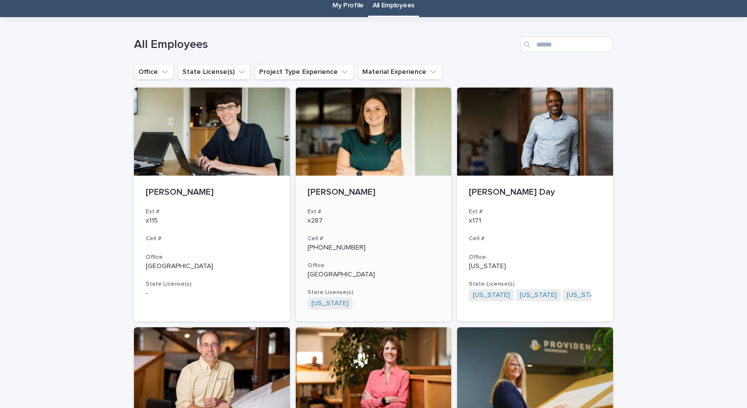 This screenshot has width=747, height=408. What do you see at coordinates (304, 72) in the screenshot?
I see `button: Project Type Experience` at bounding box center [304, 72].